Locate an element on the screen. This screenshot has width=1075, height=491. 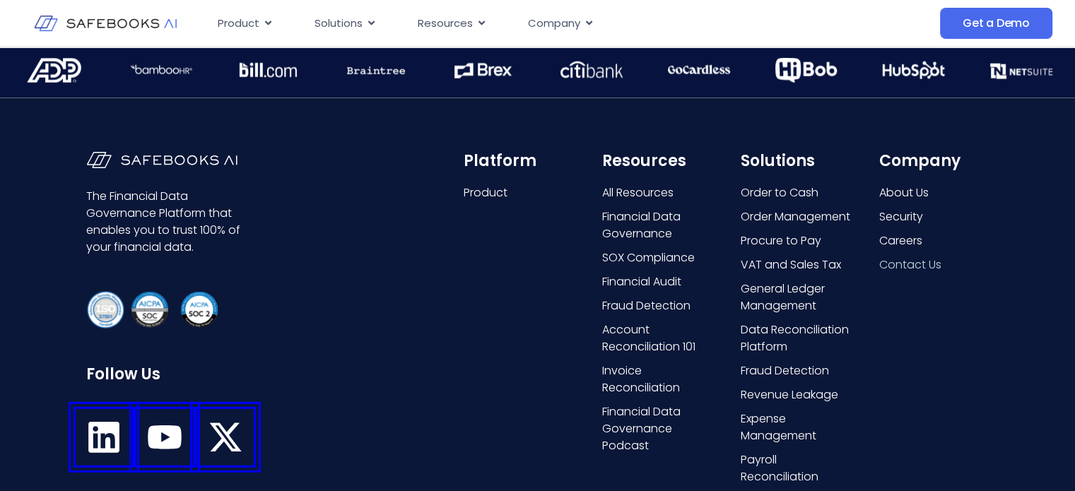
a: Financial Data Governance Podcast is located at coordinates (657, 429).